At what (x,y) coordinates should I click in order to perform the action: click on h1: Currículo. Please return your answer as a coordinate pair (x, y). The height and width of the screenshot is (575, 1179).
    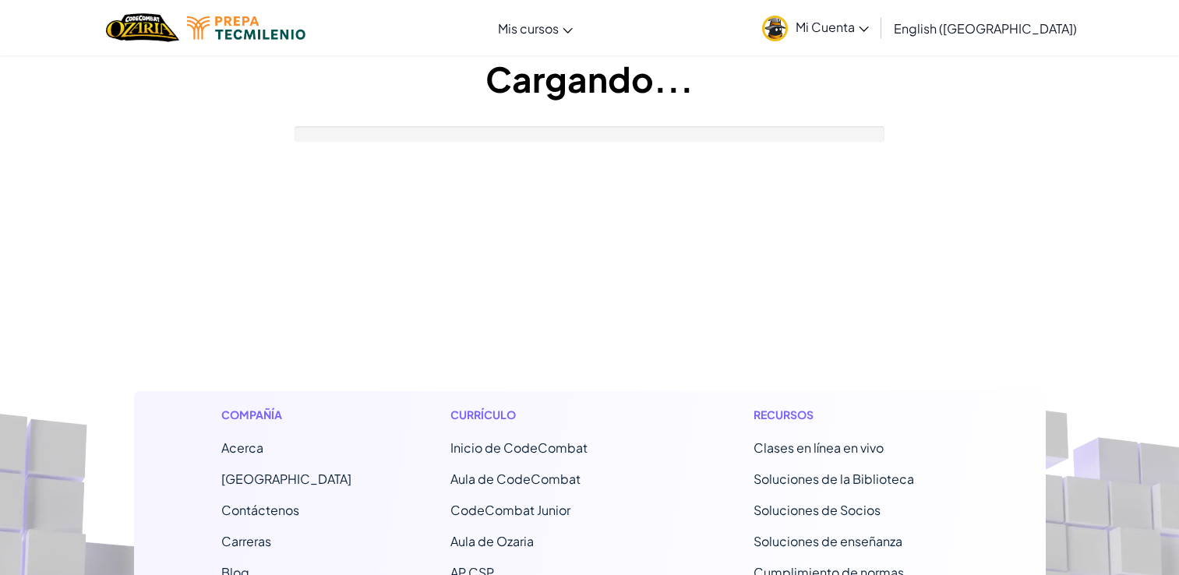
    Looking at the image, I should click on (553, 415).